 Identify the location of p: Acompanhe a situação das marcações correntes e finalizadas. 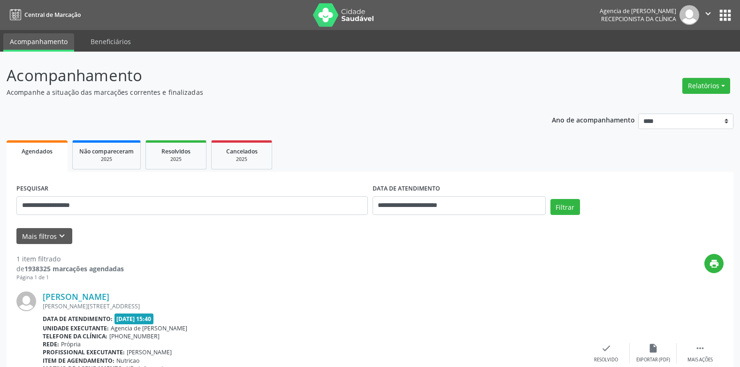
(261, 92).